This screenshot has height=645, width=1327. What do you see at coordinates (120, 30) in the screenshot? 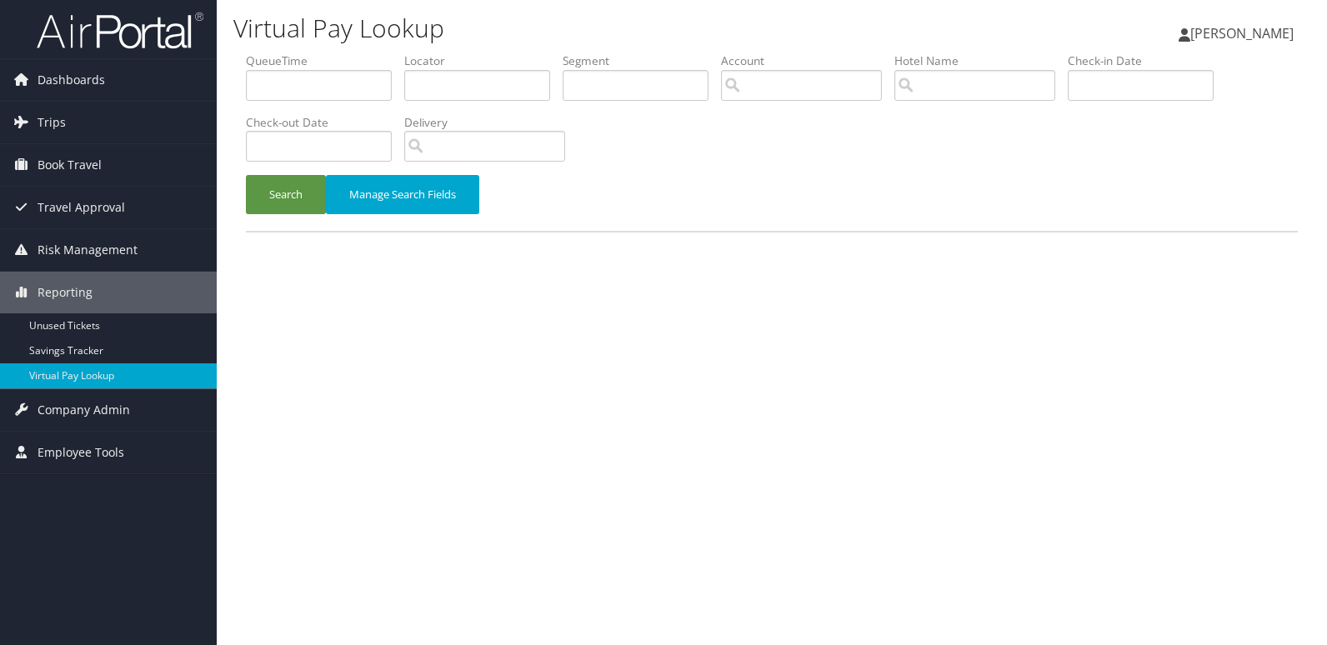
I see `img: airportal-logo.png` at bounding box center [120, 30].